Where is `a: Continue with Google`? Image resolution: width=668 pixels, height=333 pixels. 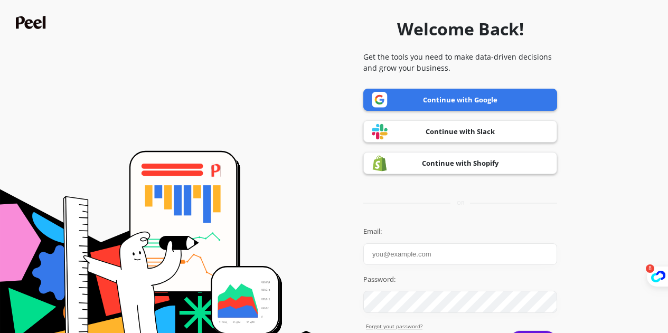 a: Continue with Google is located at coordinates (460, 100).